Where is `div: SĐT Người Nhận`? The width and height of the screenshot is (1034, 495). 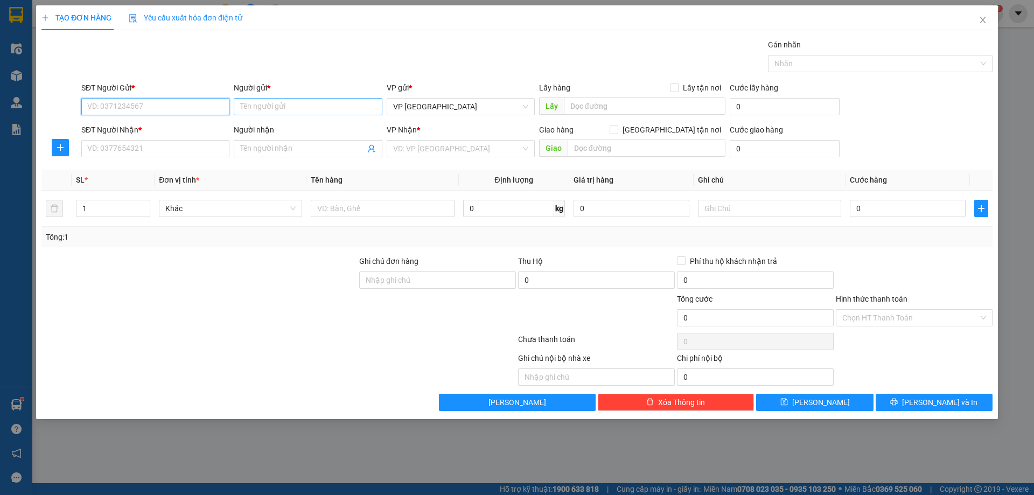 div: SĐT Người Nhận is located at coordinates (155, 130).